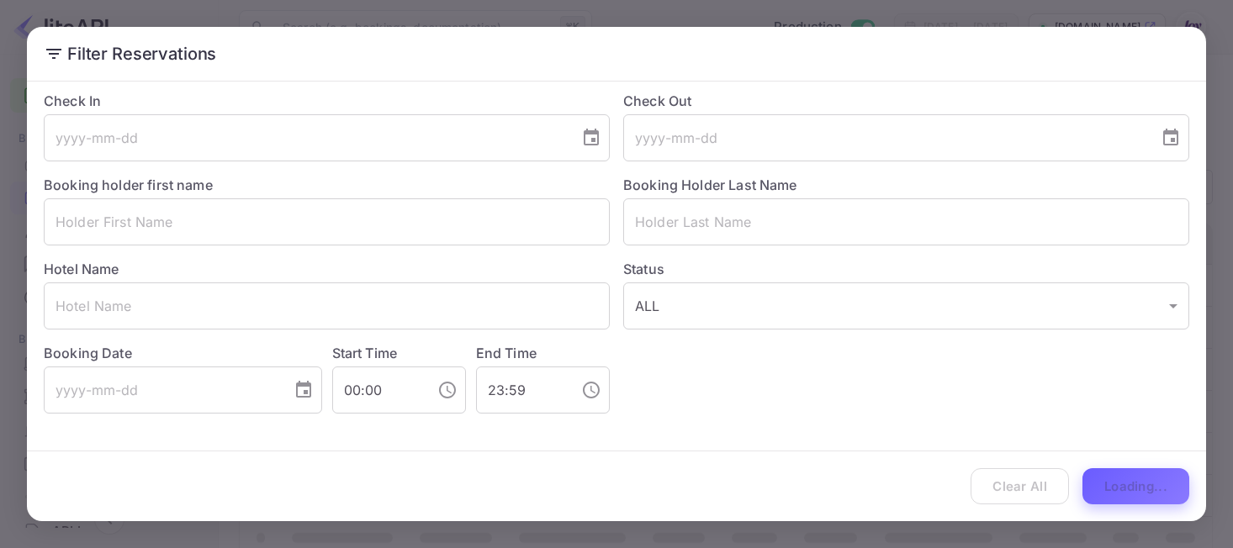  What do you see at coordinates (906, 269) in the screenshot?
I see `label: Status` at bounding box center [906, 269].